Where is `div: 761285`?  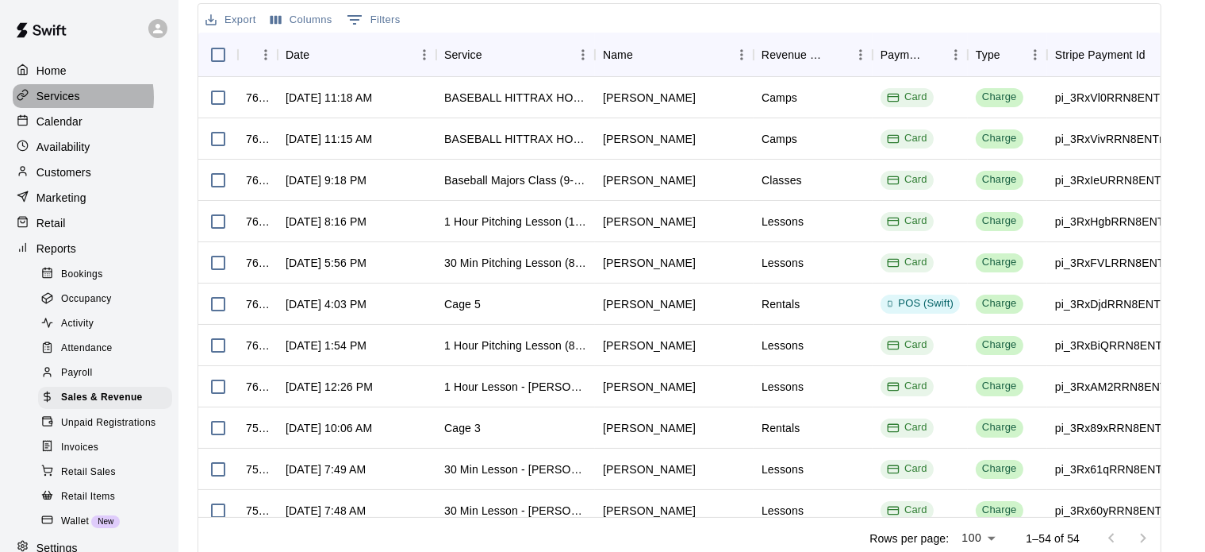 div: 761285 is located at coordinates (258, 180).